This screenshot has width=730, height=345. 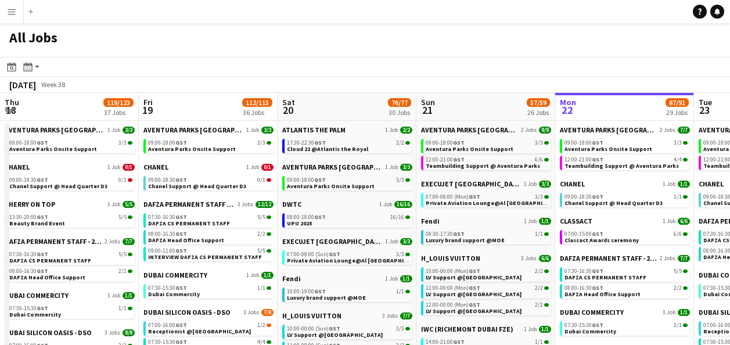 What do you see at coordinates (572, 184) in the screenshot?
I see `span: CHANEL` at bounding box center [572, 184].